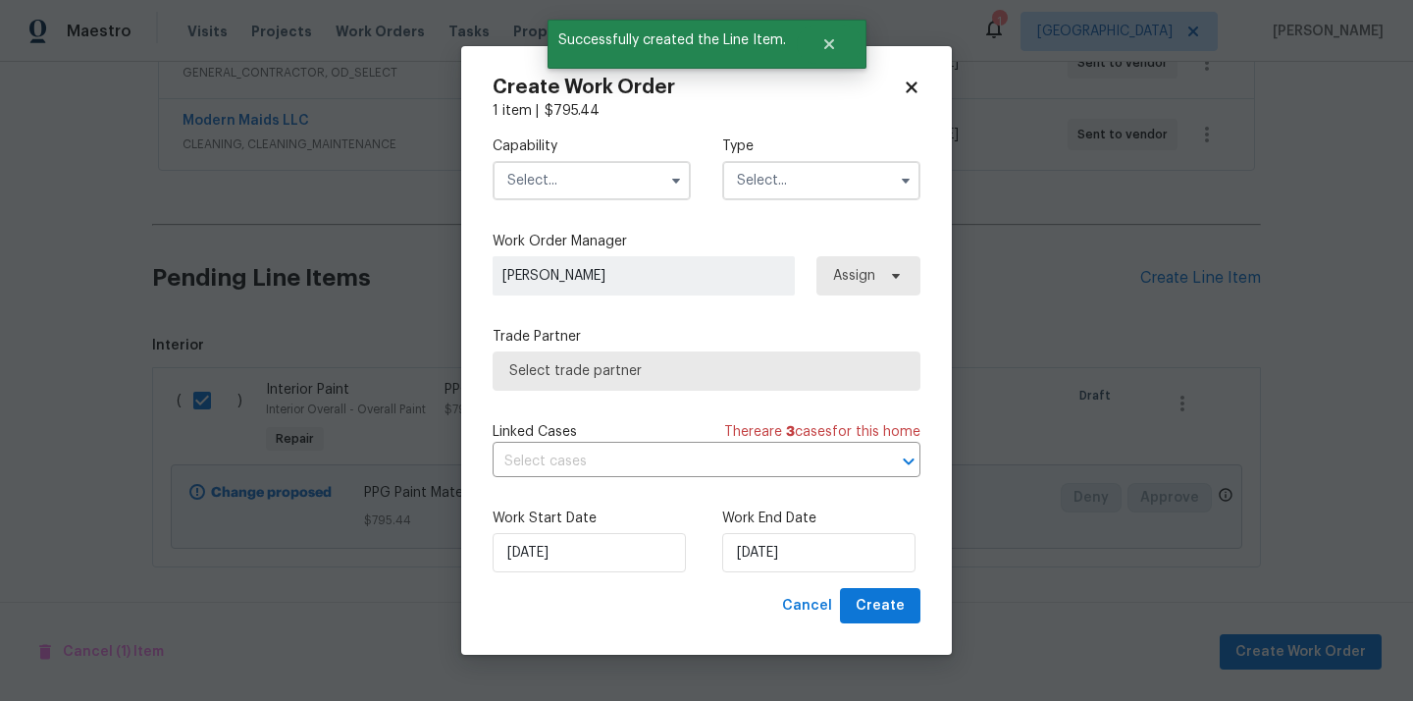  Describe the element at coordinates (592, 518) in the screenshot. I see `label: Work Start Date` at that location.